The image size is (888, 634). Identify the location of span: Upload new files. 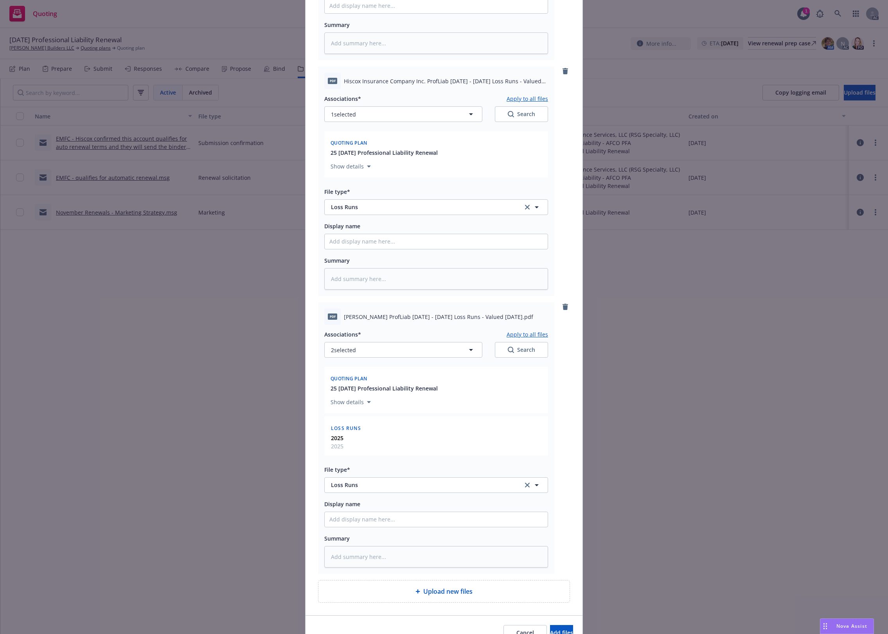
(448, 592).